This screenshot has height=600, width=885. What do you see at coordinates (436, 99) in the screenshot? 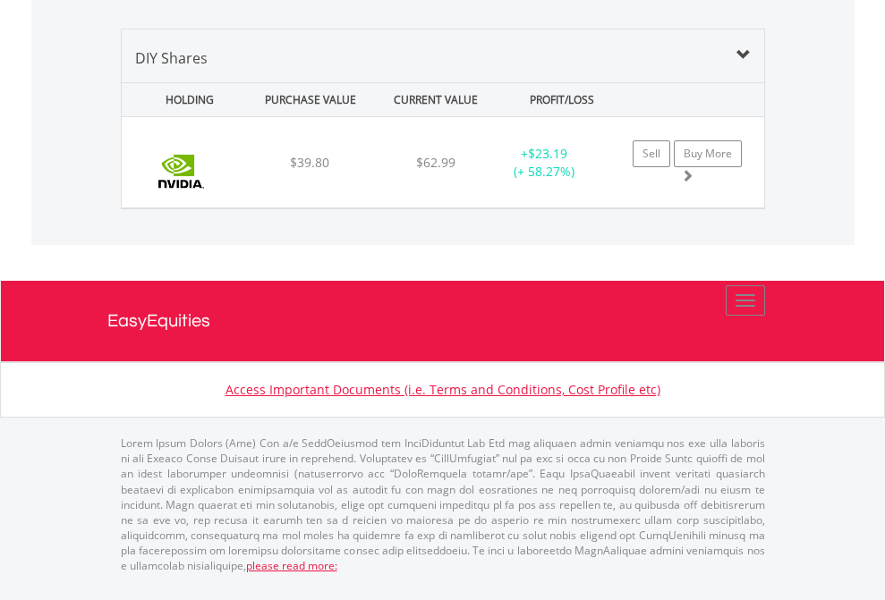
I see `div: CURRENT VALUE` at bounding box center [436, 99].